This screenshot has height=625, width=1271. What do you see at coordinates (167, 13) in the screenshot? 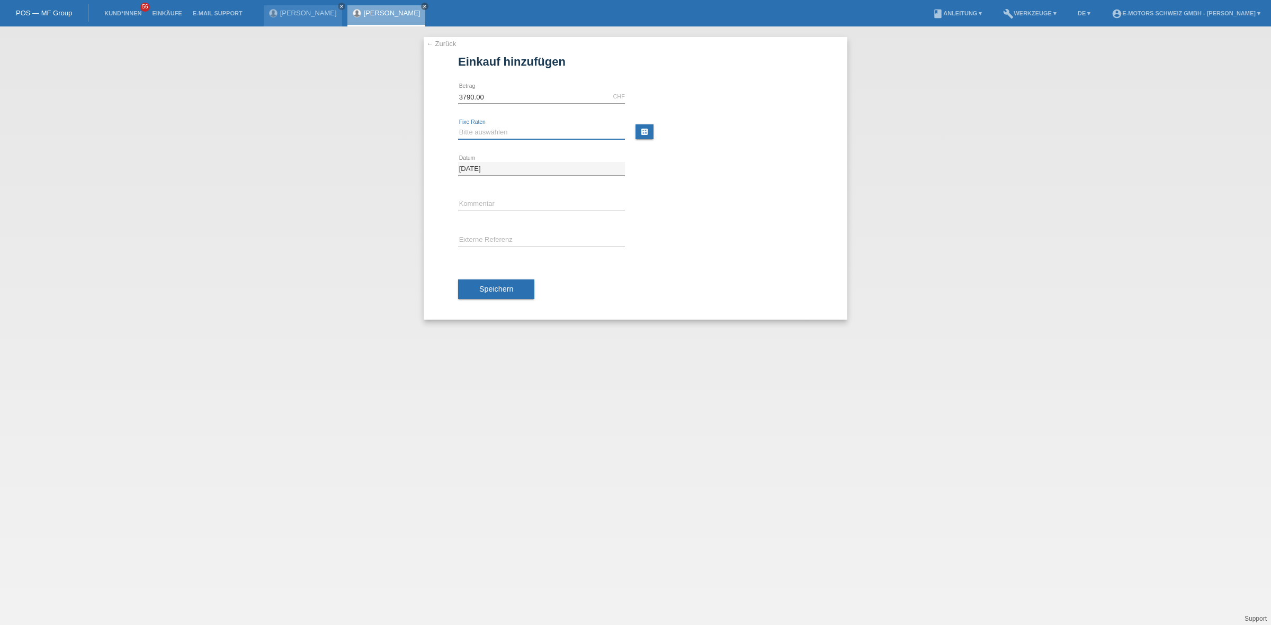
I see `a: Einkäufe` at bounding box center [167, 13].